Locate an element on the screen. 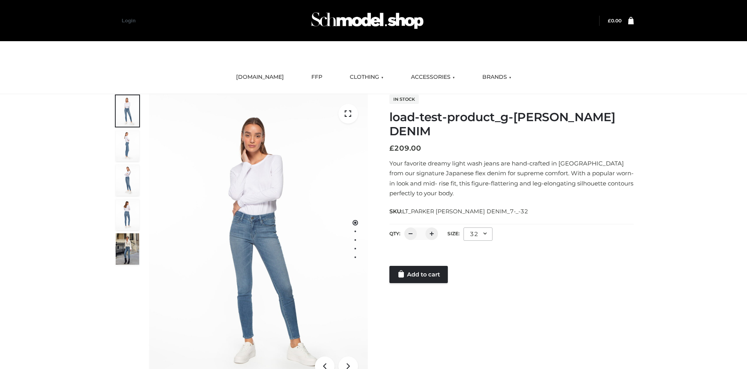 The width and height of the screenshot is (747, 369). img: 2001KLX-Ava-skinny-cove-4-scaled_4636a833-082b-4702-abec-fd5bf279c4fc.jpg is located at coordinates (127, 145).